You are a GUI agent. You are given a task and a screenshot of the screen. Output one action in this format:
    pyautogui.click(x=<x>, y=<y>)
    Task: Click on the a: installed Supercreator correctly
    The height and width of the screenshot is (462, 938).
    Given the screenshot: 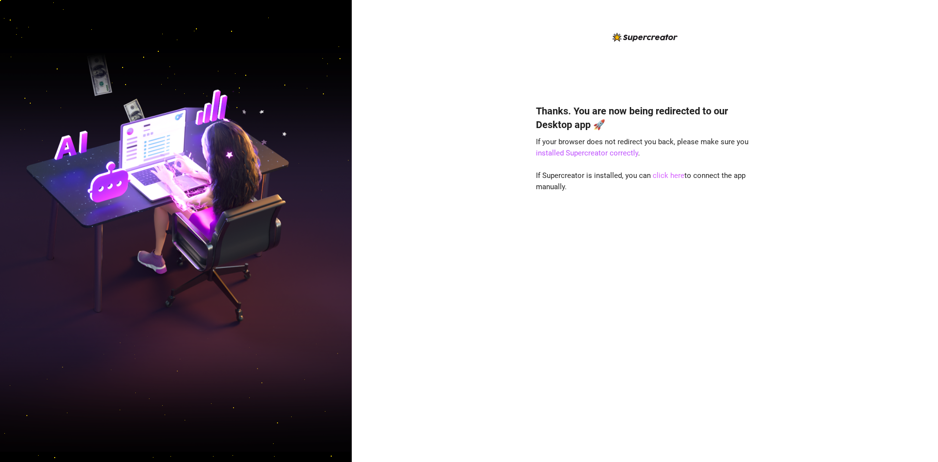 What is the action you would take?
    pyautogui.click(x=587, y=153)
    